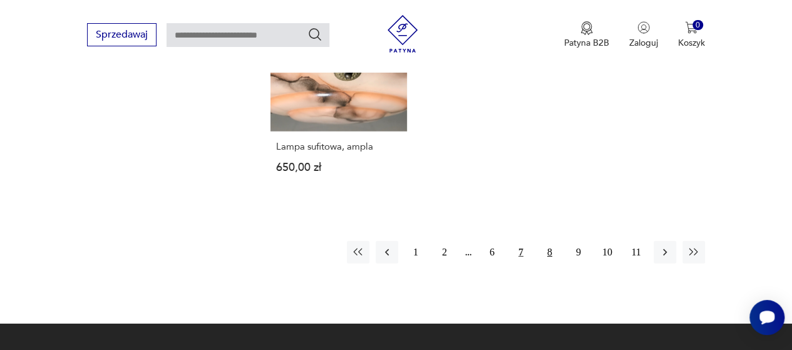  Describe the element at coordinates (691, 43) in the screenshot. I see `p: Koszyk` at that location.